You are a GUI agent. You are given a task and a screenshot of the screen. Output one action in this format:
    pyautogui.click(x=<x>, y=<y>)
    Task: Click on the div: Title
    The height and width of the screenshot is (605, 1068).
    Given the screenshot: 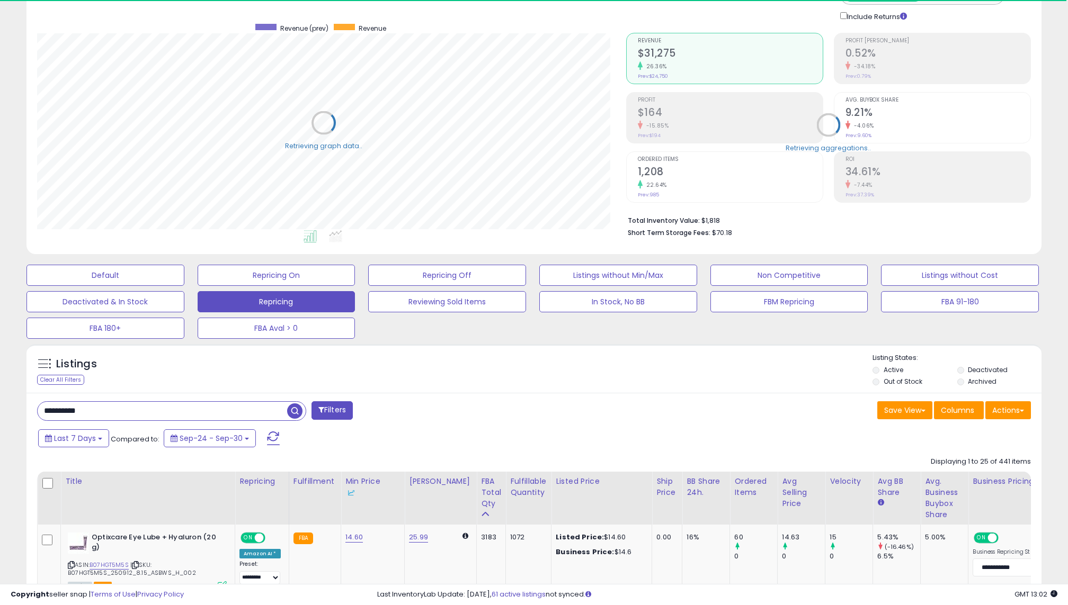 What is the action you would take?
    pyautogui.click(x=148, y=481)
    